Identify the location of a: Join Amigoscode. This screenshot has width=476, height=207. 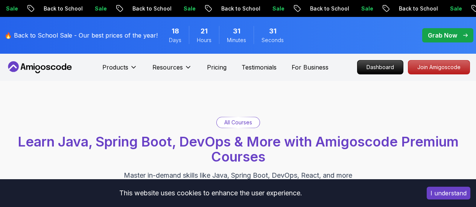
(439, 67).